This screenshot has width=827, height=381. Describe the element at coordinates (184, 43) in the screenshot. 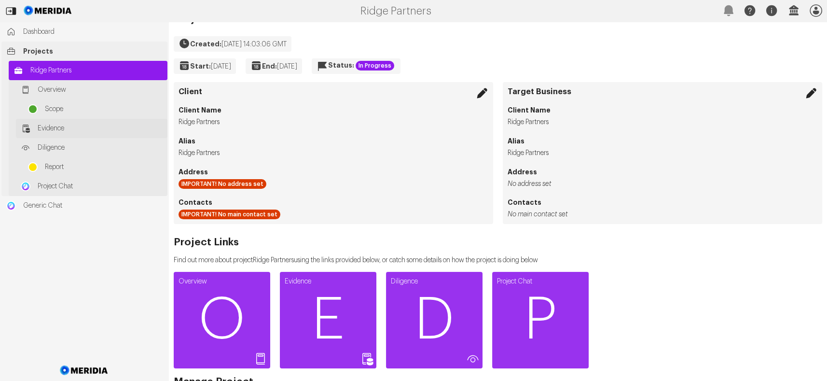

I see `svg: Created On` at that location.